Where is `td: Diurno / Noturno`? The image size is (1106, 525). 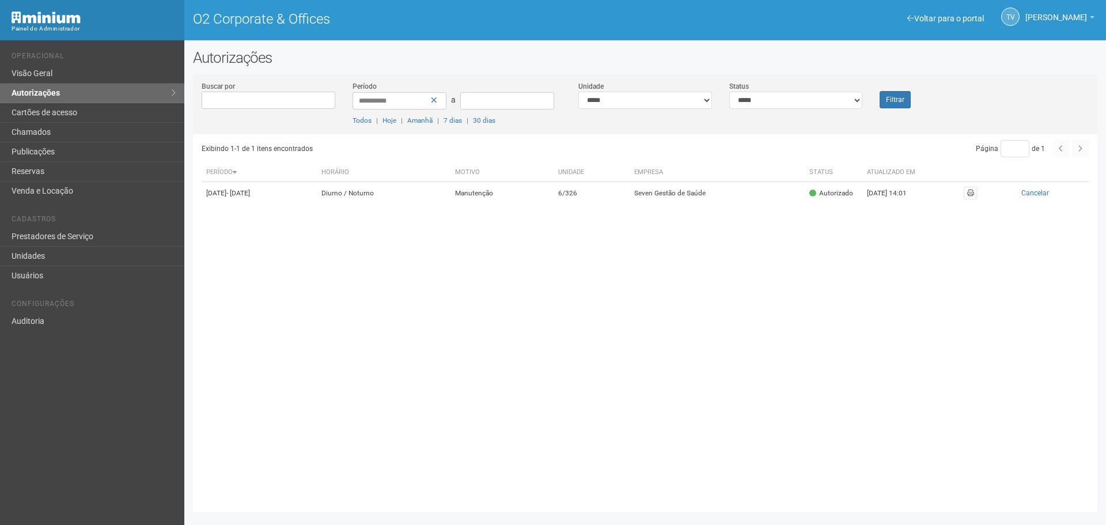
td: Diurno / Noturno is located at coordinates (384, 193).